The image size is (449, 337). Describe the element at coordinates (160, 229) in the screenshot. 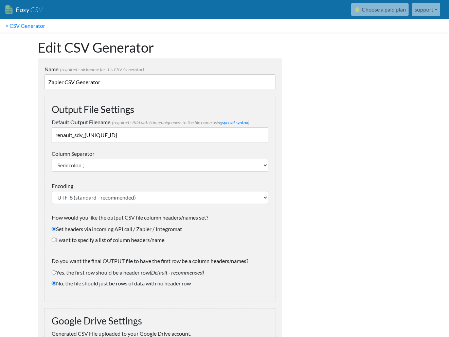

I see `label: Set headers via incoming API call / Zapier / Integromat` at that location.